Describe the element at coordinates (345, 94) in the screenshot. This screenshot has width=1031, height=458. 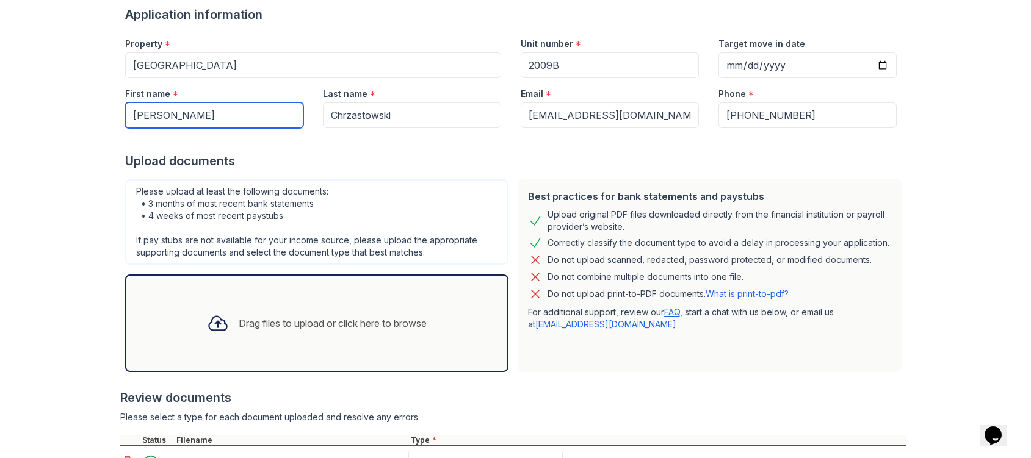
I see `label: Last name` at that location.